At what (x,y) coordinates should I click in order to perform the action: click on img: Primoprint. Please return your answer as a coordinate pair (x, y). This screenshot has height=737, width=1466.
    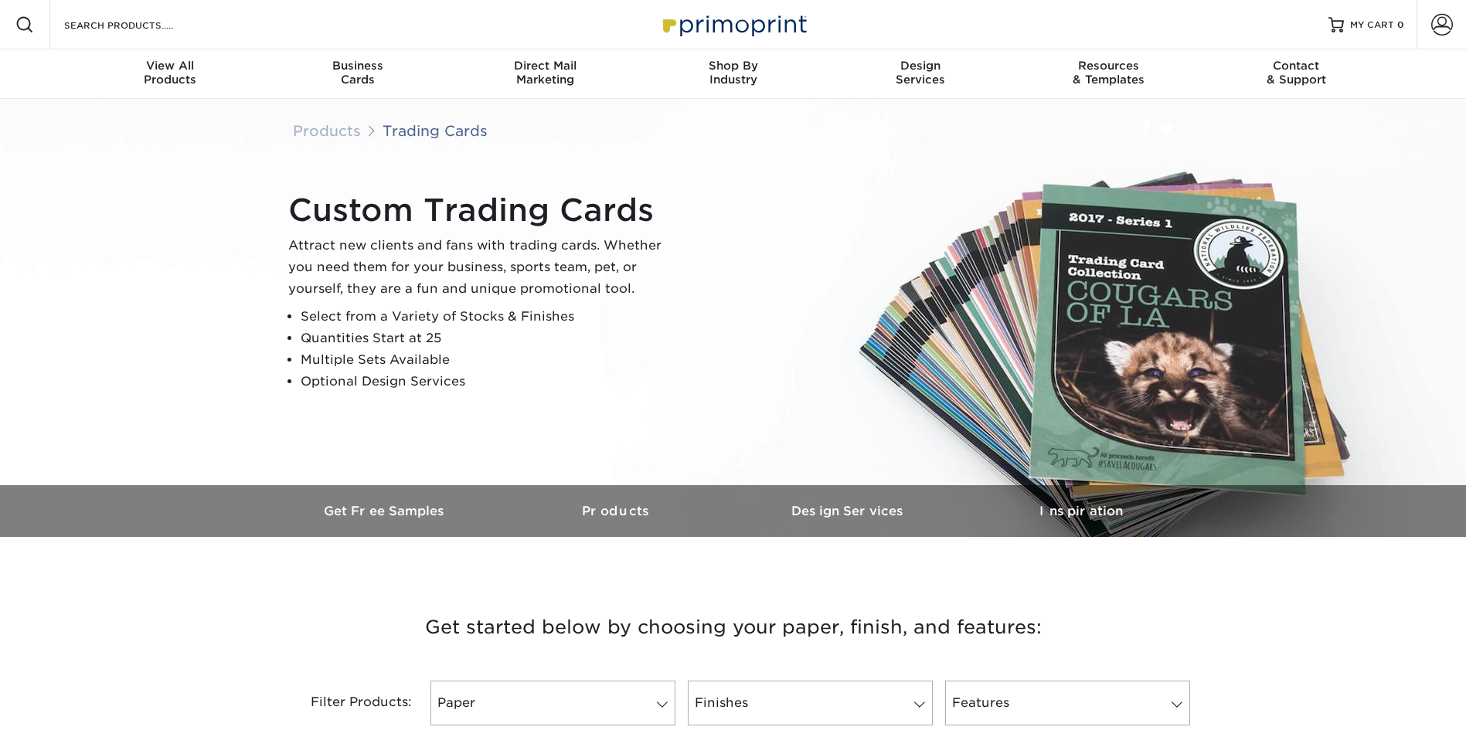
    Looking at the image, I should click on (733, 24).